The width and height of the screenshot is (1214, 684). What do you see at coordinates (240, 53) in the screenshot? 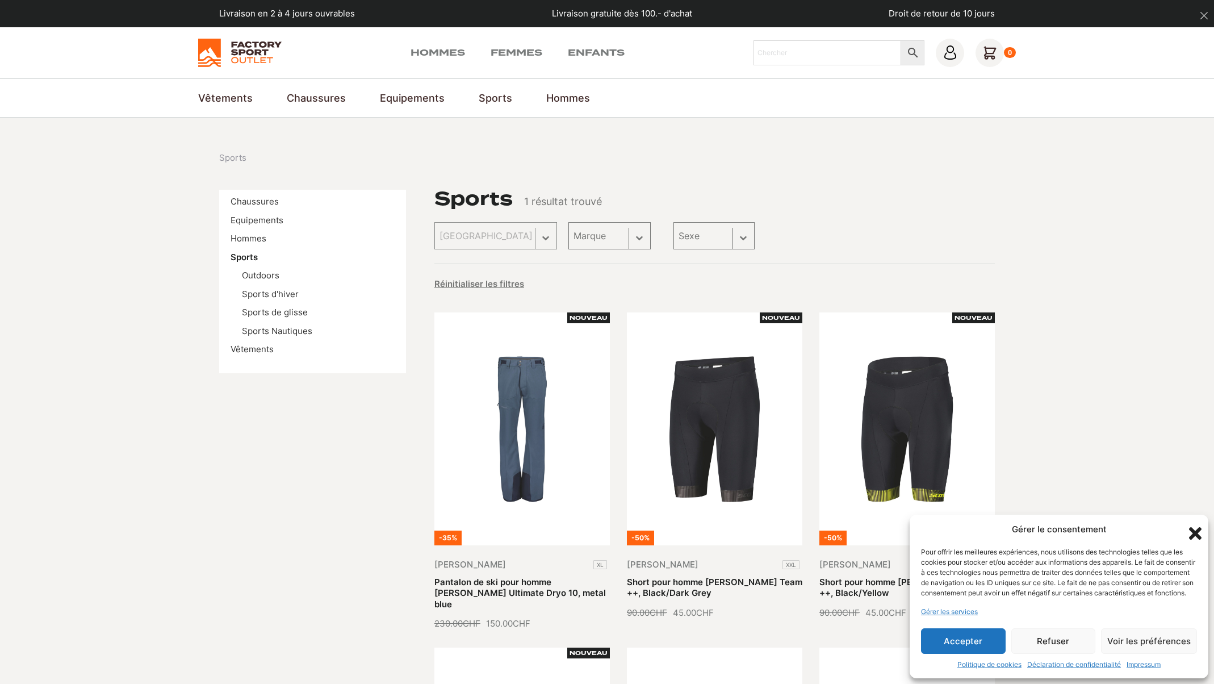
I see `img: Factory Sport Outlet` at bounding box center [240, 53].